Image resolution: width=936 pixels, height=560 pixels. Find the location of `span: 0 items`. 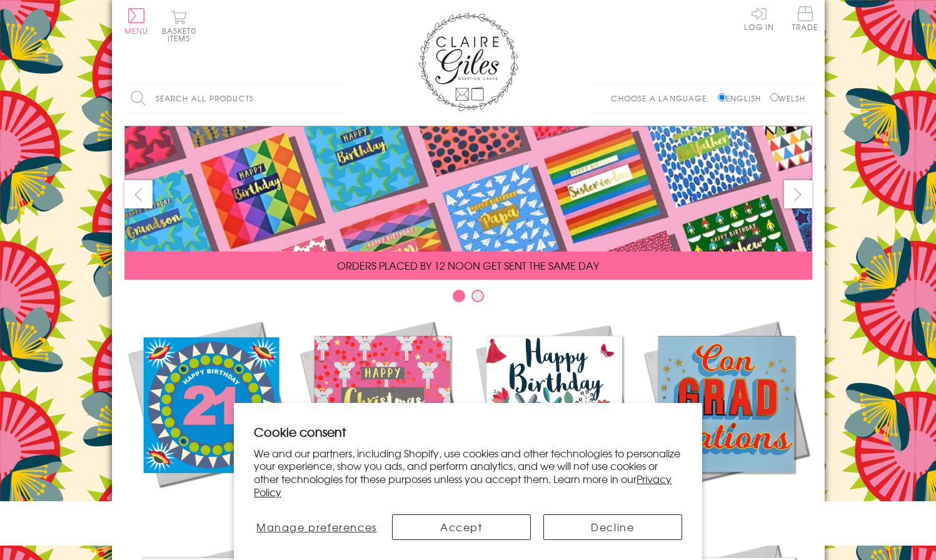

span: 0 items is located at coordinates (182, 34).